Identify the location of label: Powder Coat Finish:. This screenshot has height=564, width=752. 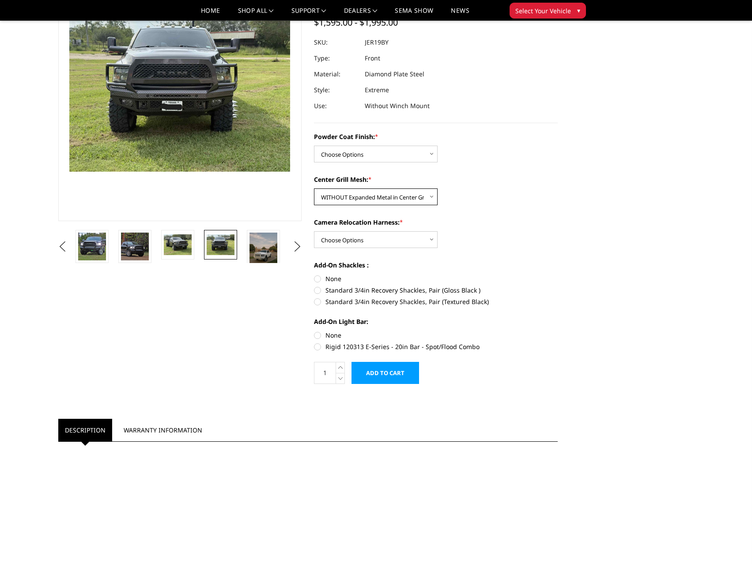
(436, 136).